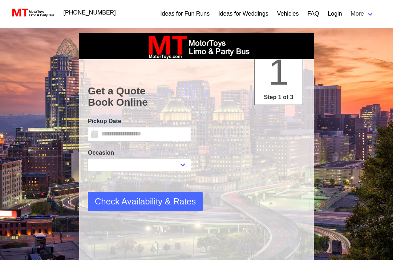 The width and height of the screenshot is (393, 260). Describe the element at coordinates (139, 153) in the screenshot. I see `label: Occasion` at that location.